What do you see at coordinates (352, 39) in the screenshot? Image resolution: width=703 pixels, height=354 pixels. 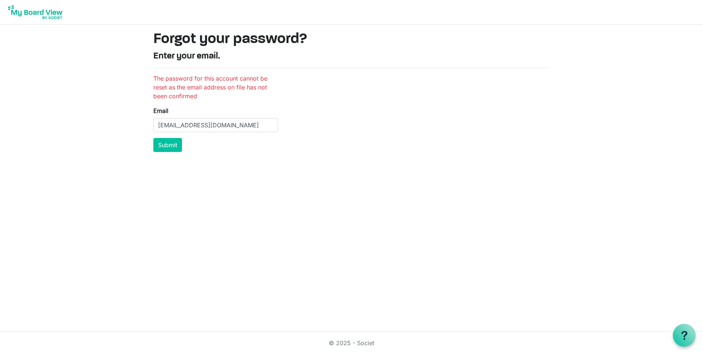 I see `h1: Forgot your password?` at bounding box center [352, 39].